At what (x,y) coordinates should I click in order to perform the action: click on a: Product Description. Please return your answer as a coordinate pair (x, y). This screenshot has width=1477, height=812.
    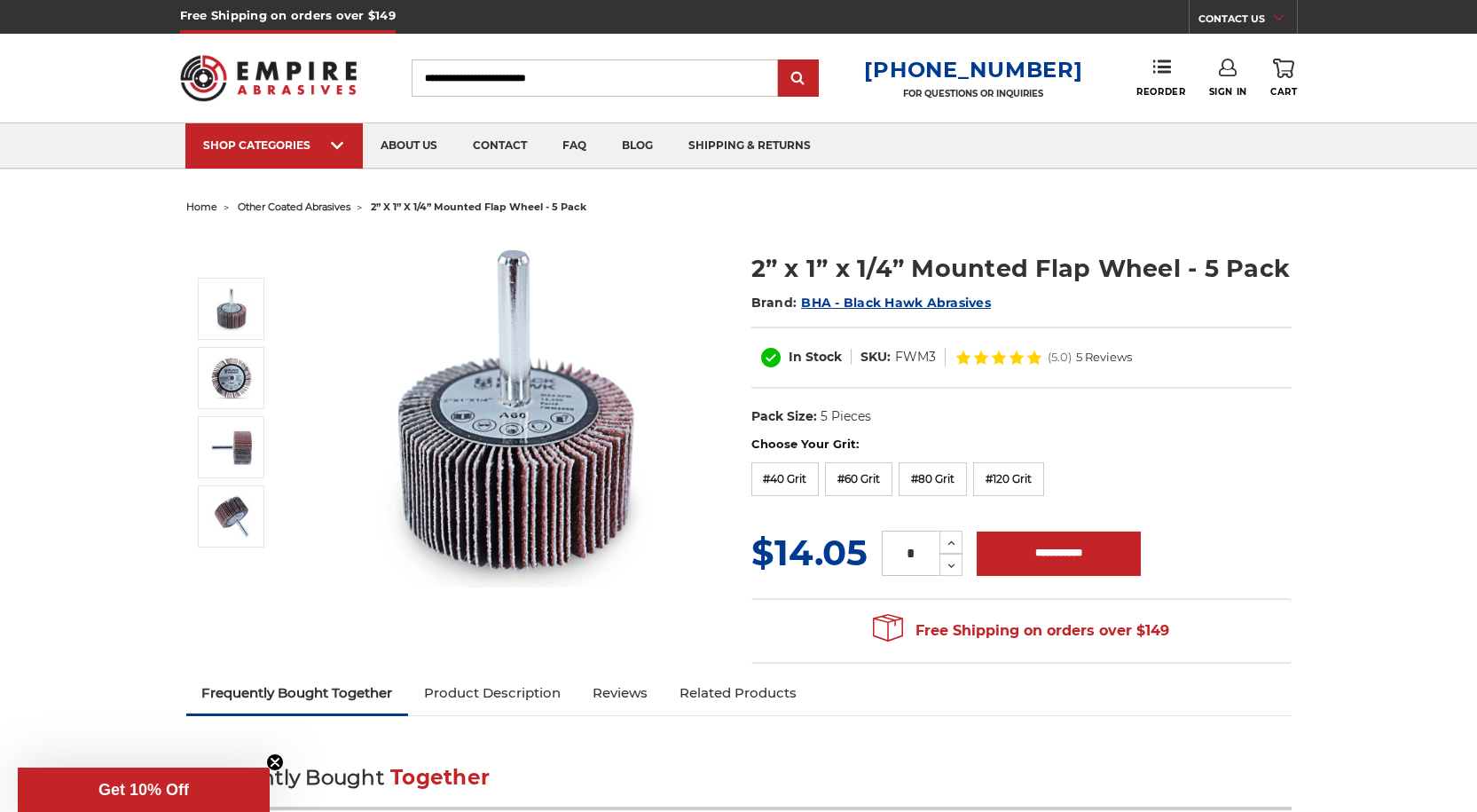
    Looking at the image, I should click on (492, 693).